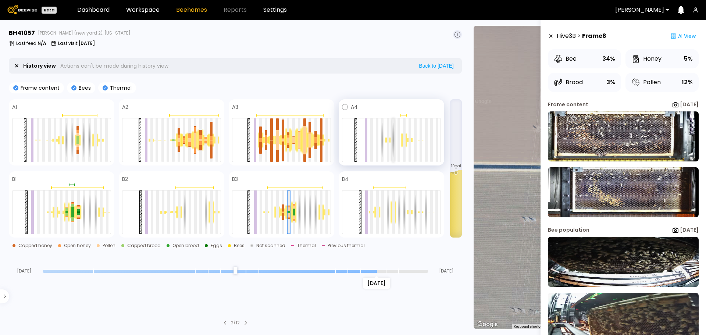 The height and width of the screenshot is (335, 706). I want to click on a: Workspace, so click(143, 10).